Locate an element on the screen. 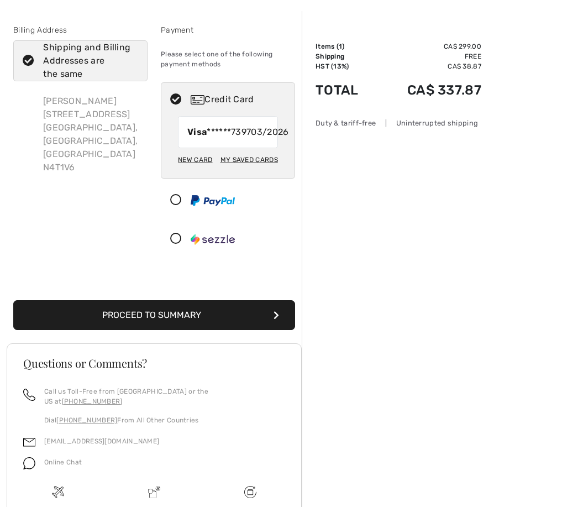 The width and height of the screenshot is (578, 507). img: PayPal is located at coordinates (213, 201).